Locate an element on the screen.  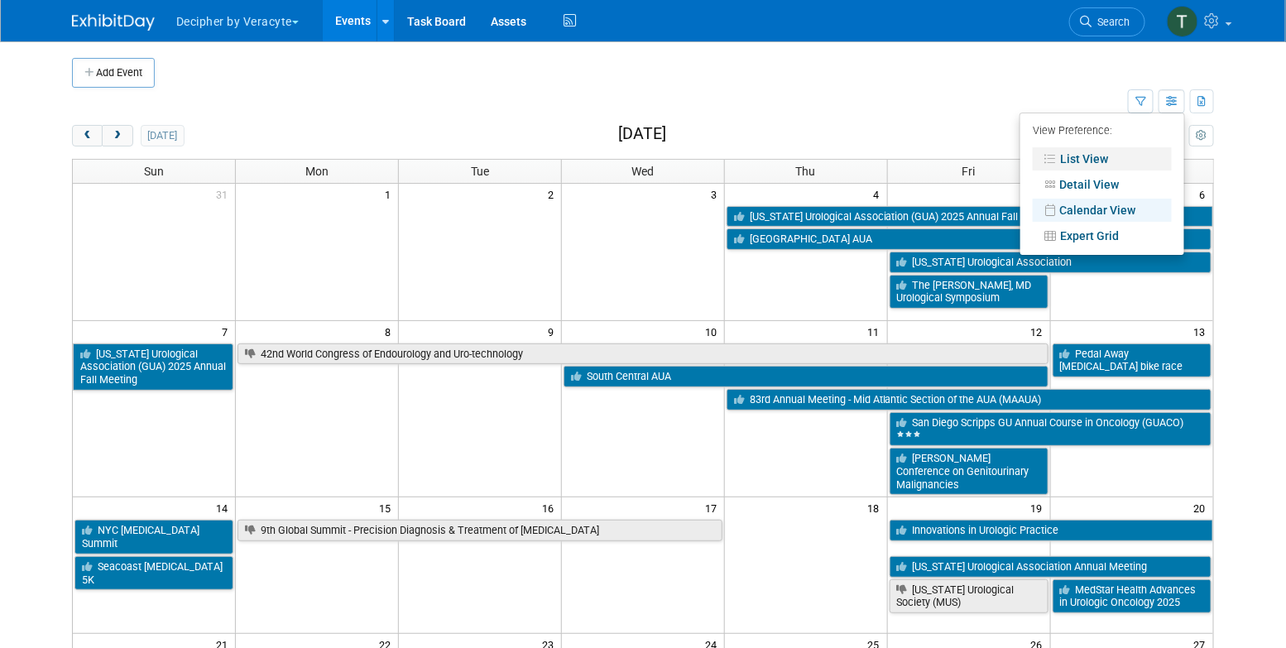
a: Calendar View is located at coordinates (1102, 210).